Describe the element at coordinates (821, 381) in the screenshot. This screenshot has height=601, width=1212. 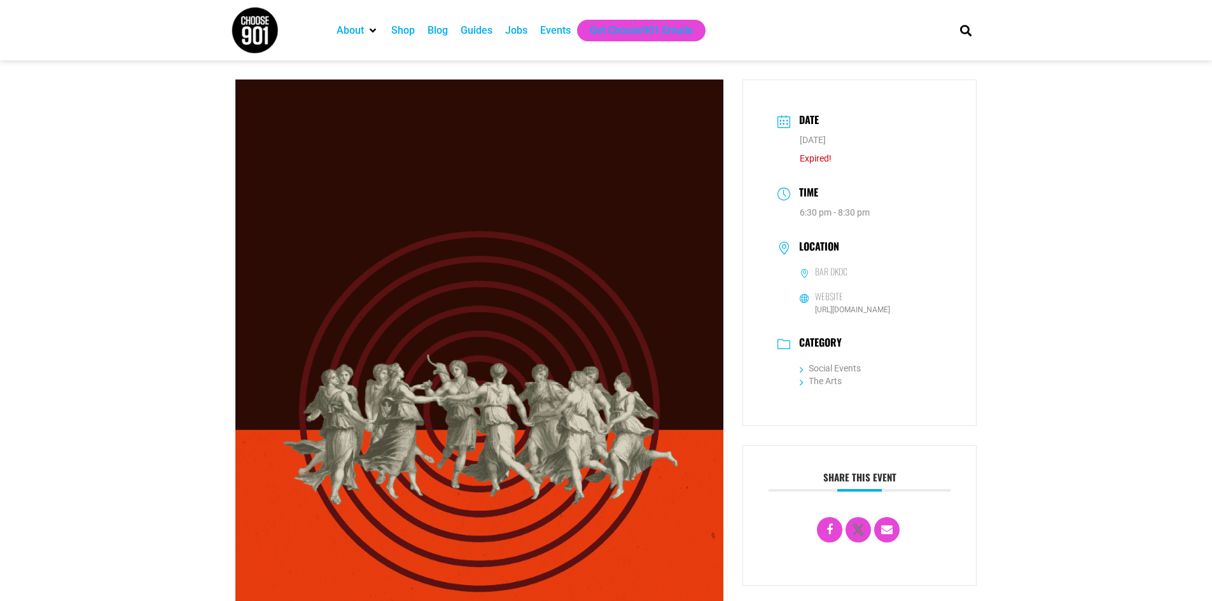
I see `a: The Arts` at that location.